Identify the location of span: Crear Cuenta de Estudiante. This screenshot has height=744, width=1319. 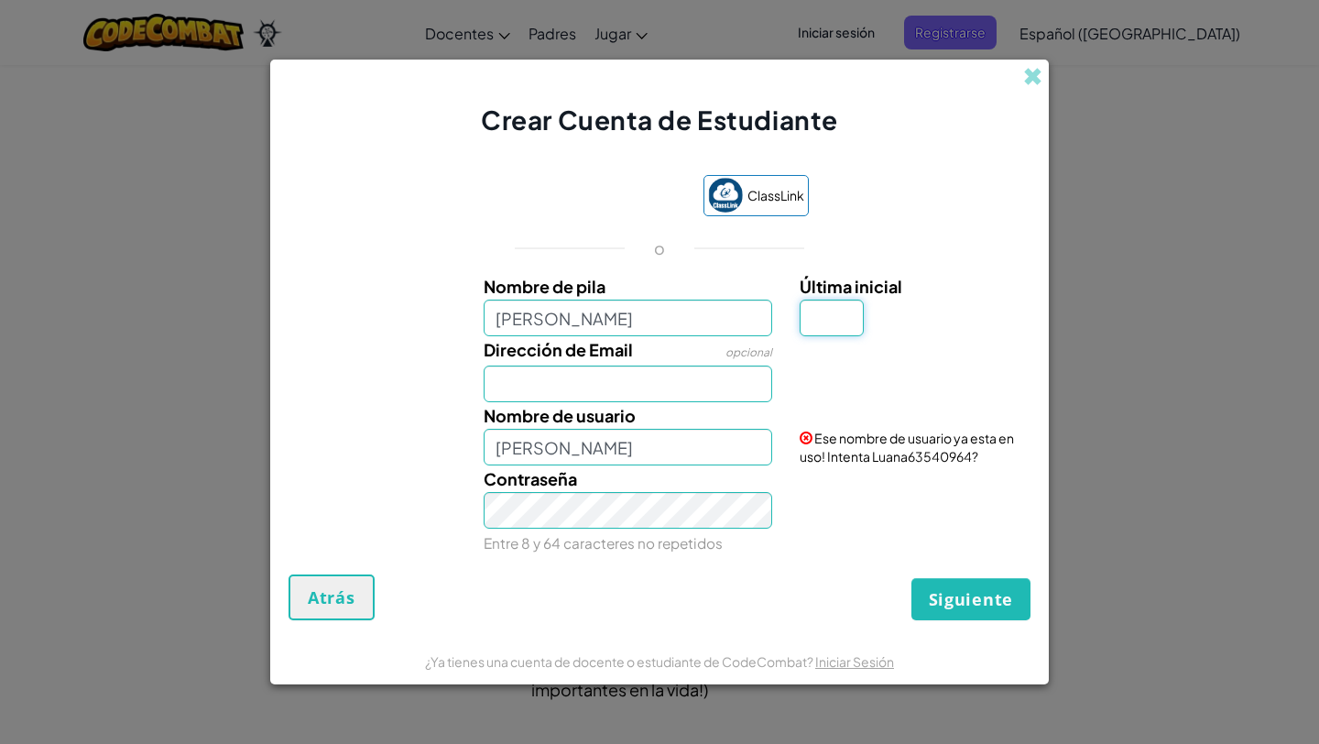
(660, 119).